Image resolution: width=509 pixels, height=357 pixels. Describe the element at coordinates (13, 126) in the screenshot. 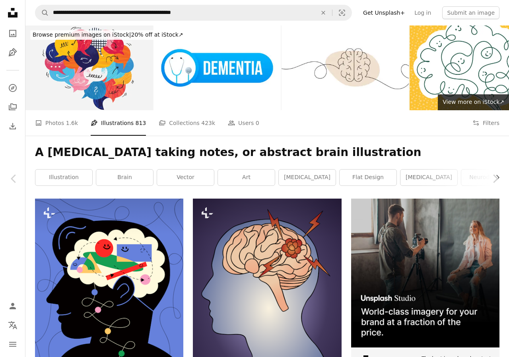

I see `a: Download History` at that location.